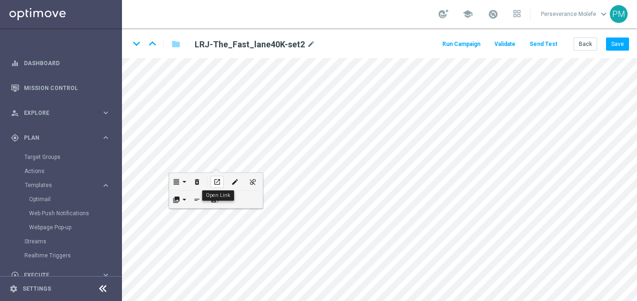 The height and width of the screenshot is (301, 637). Describe the element at coordinates (15, 138) in the screenshot. I see `i: gps_fixed` at that location.